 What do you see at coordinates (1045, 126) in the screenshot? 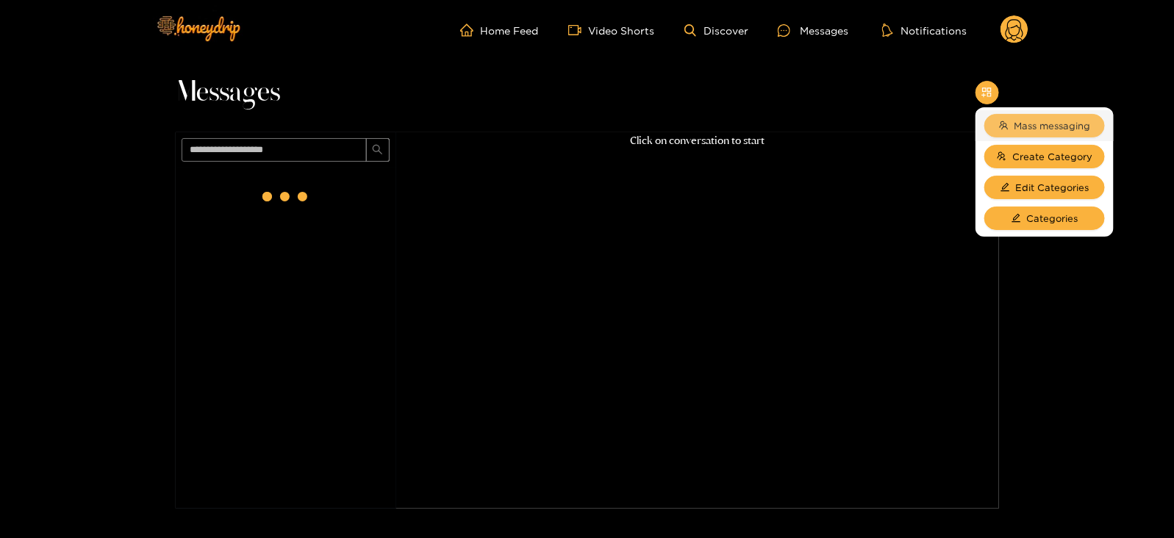
I see `button: teamMass messaging` at bounding box center [1045, 126].